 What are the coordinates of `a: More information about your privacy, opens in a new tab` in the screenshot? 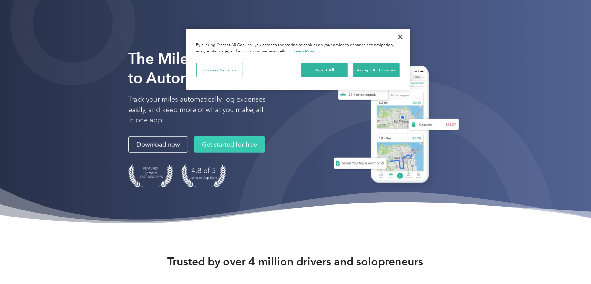 It's located at (304, 51).